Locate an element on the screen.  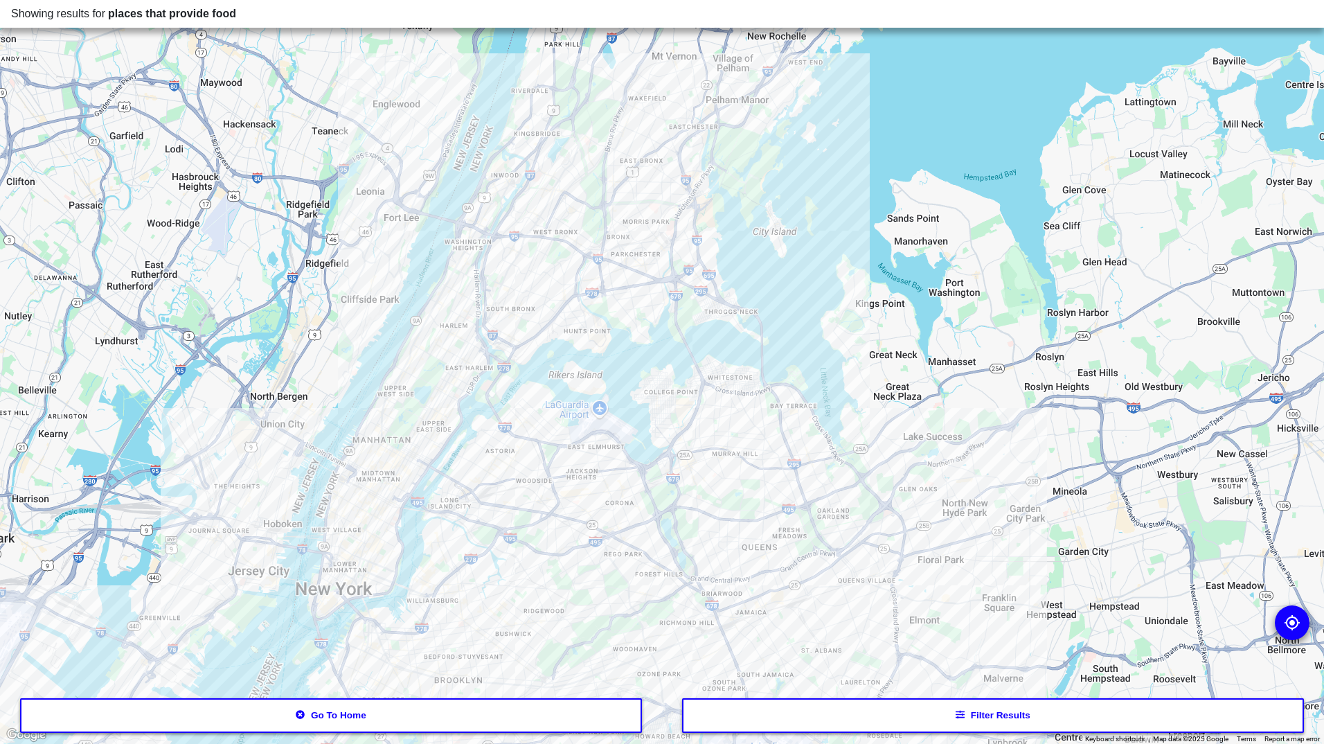
img: Google is located at coordinates (26, 735).